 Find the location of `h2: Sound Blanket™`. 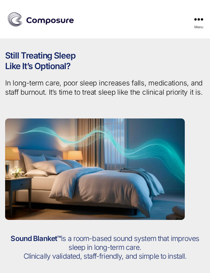

h2: Sound Blanket™ is located at coordinates (105, 248).